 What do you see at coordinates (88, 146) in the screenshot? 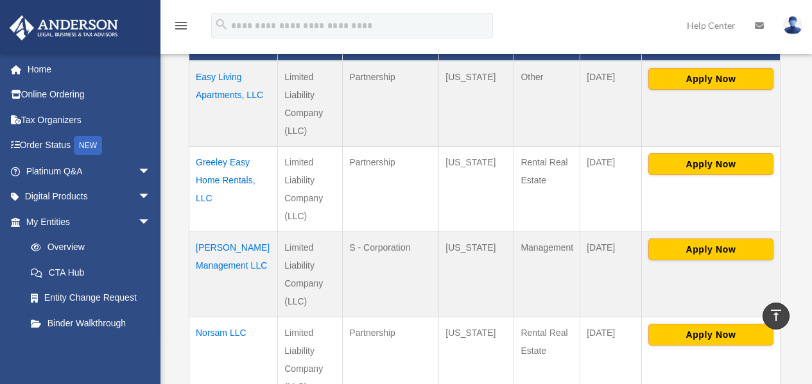
I see `div: NEW` at bounding box center [88, 146].